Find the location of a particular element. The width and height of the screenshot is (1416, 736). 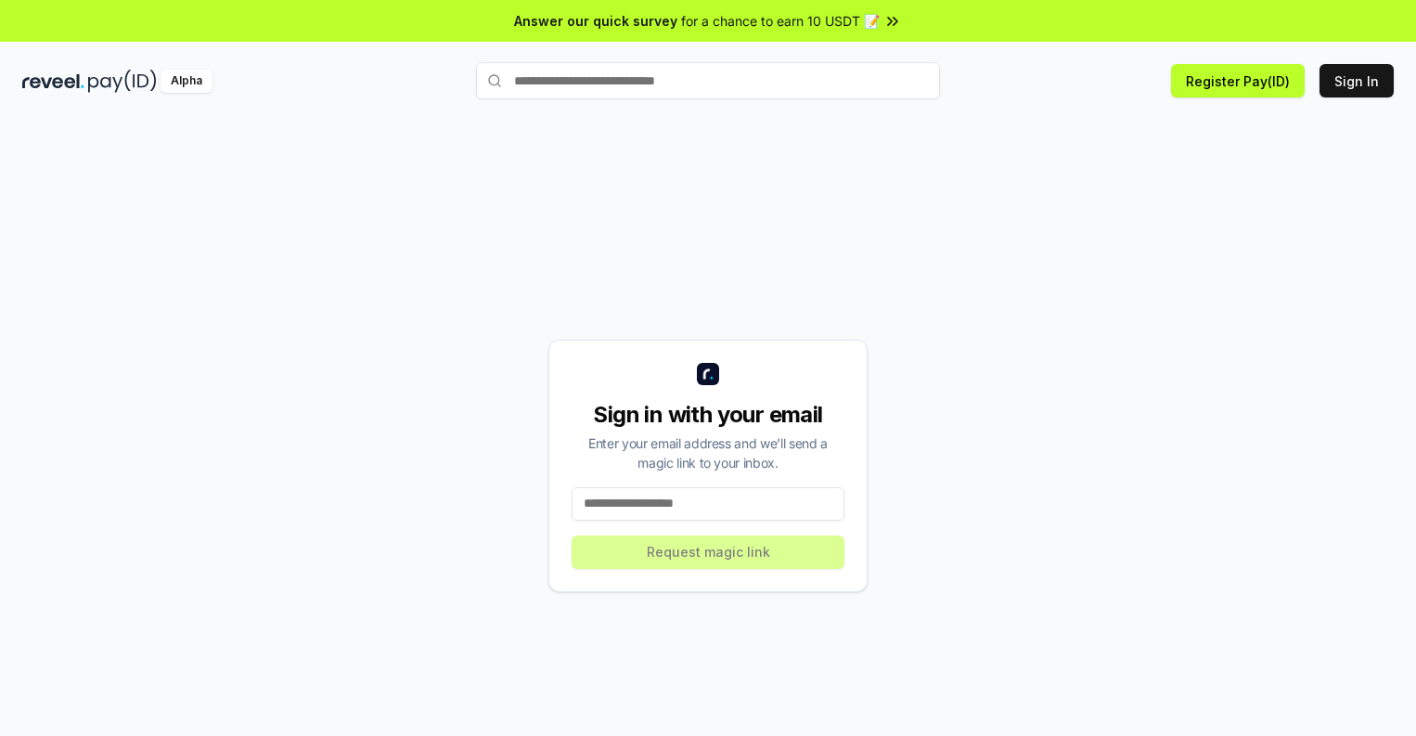

div: Sign in with your email is located at coordinates (708, 415).